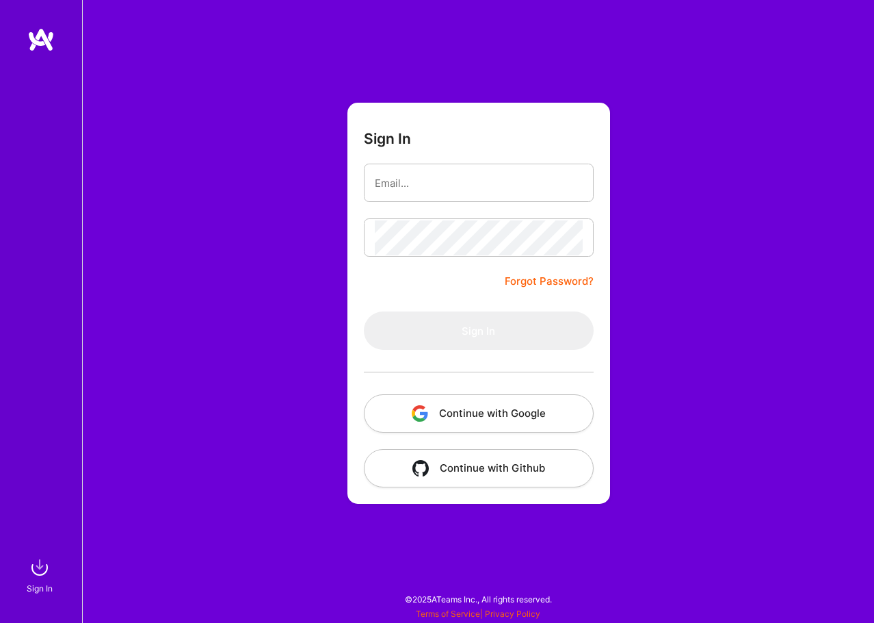 The height and width of the screenshot is (623, 874). What do you see at coordinates (41, 40) in the screenshot?
I see `img: logo` at bounding box center [41, 40].